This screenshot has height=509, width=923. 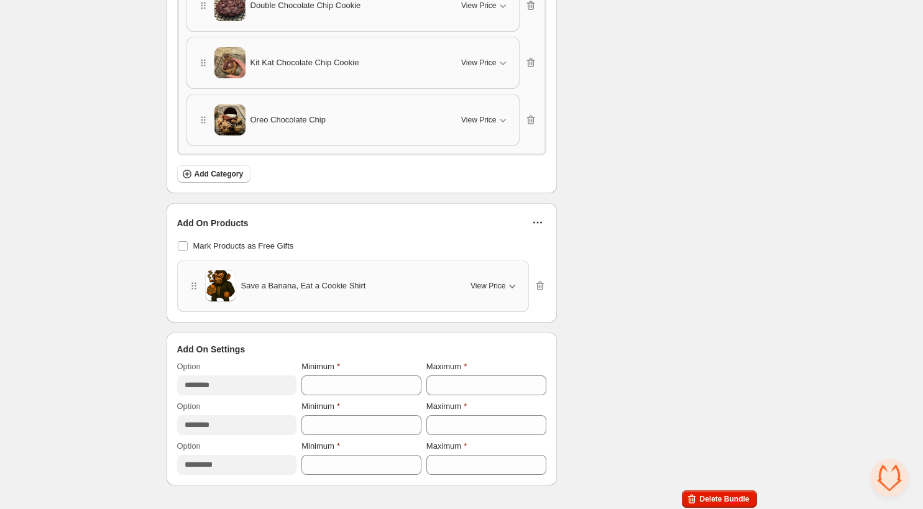 What do you see at coordinates (230, 120) in the screenshot?
I see `img: Oreo Chocolate Chip` at bounding box center [230, 120].